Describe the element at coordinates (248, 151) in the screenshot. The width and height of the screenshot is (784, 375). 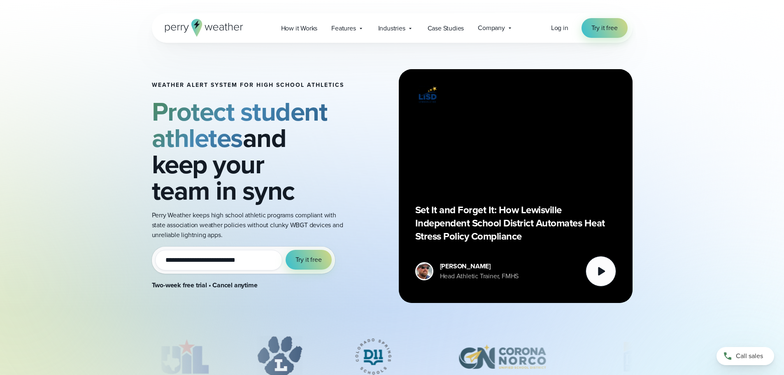
I see `h2: and keep your team in sync` at that location.